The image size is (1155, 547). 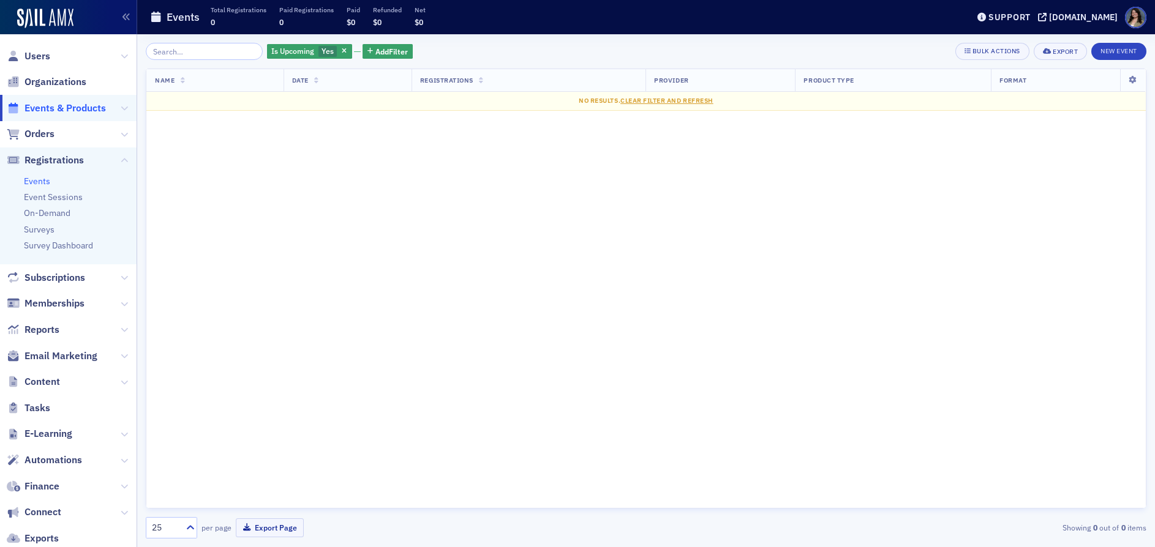 What do you see at coordinates (45, 160) in the screenshot?
I see `a: Registrations` at bounding box center [45, 160].